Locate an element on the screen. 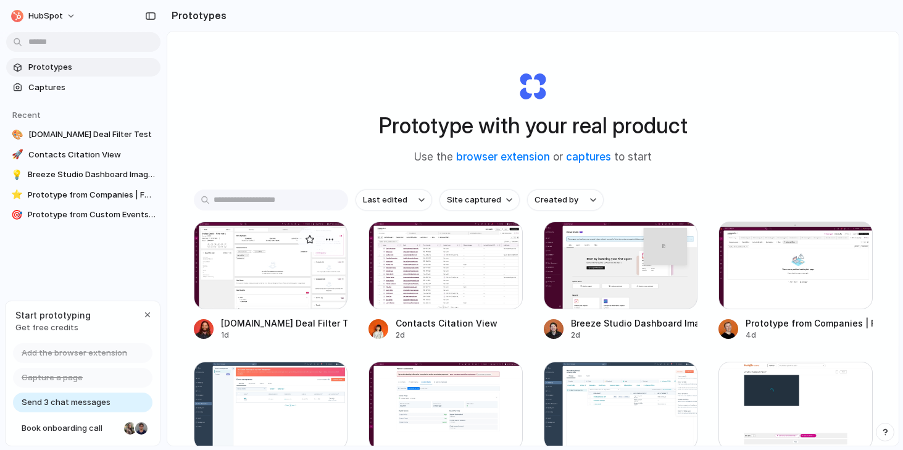 This screenshot has height=450, width=903. button: Site captured is located at coordinates (479, 200).